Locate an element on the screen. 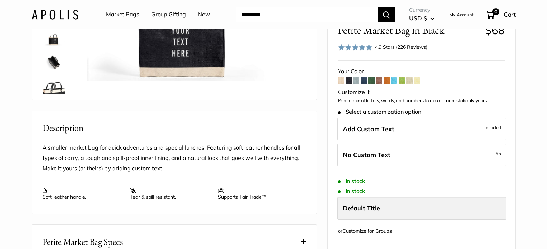 The image size is (547, 249). label: Default Title is located at coordinates (422, 208).